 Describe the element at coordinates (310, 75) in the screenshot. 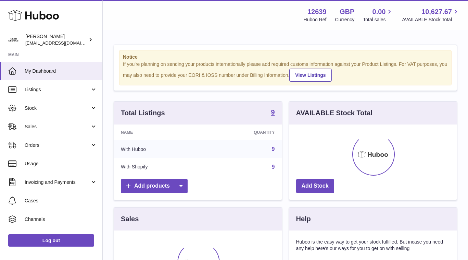

I see `a: View Listings` at that location.